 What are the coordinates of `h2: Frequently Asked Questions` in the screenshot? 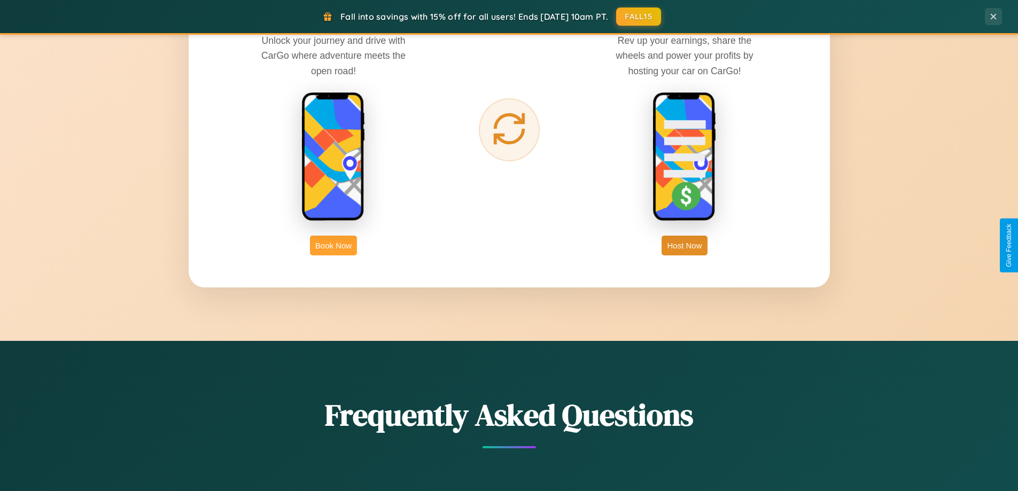 It's located at (509, 415).